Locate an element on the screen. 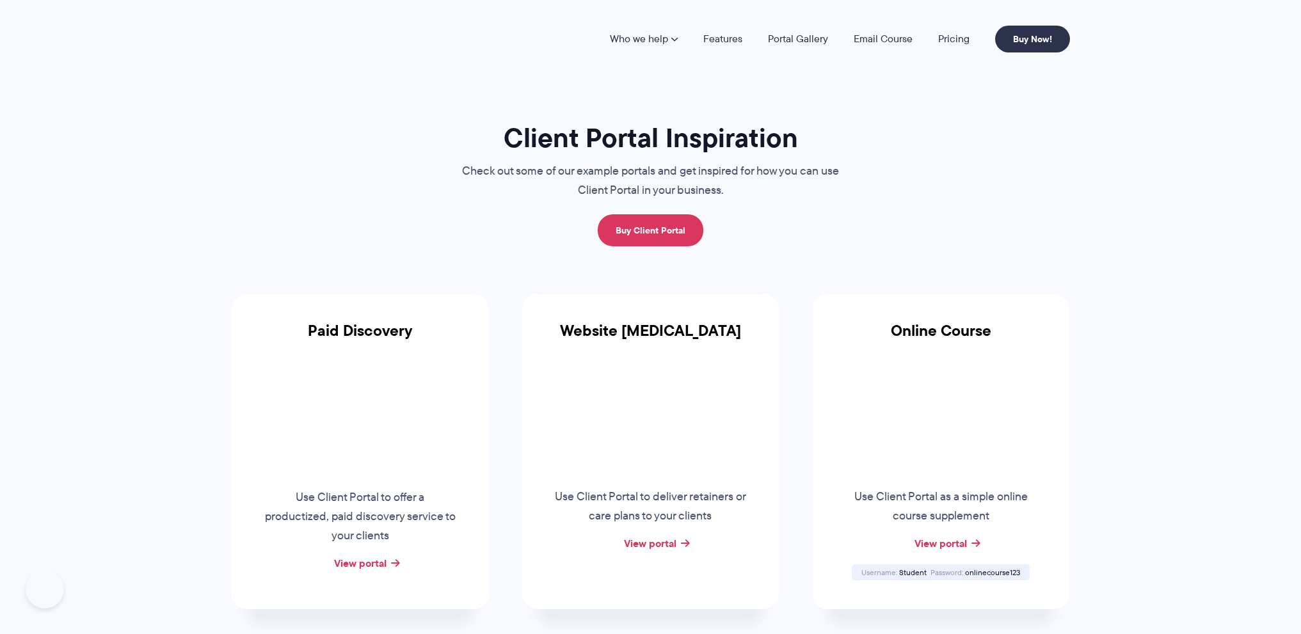 Image resolution: width=1301 pixels, height=634 pixels. h3: Online Course is located at coordinates (941, 339).